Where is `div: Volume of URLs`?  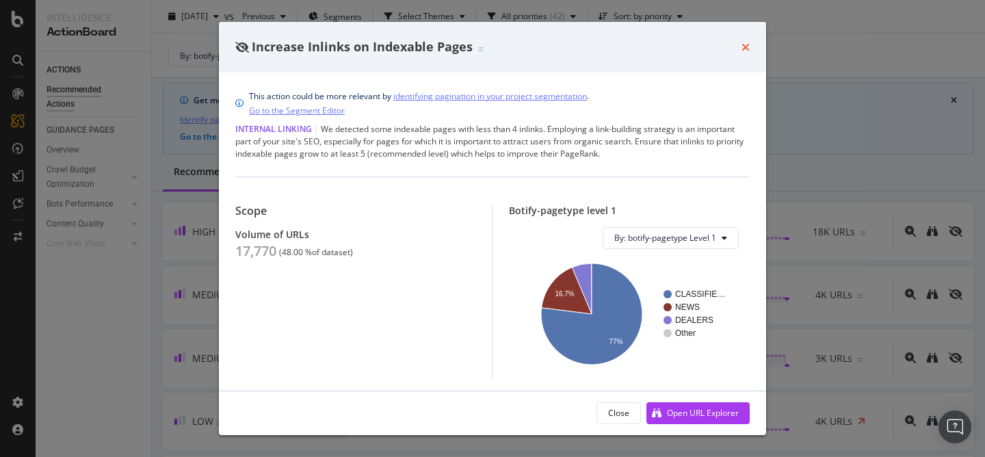
div: Volume of URLs is located at coordinates (355, 234).